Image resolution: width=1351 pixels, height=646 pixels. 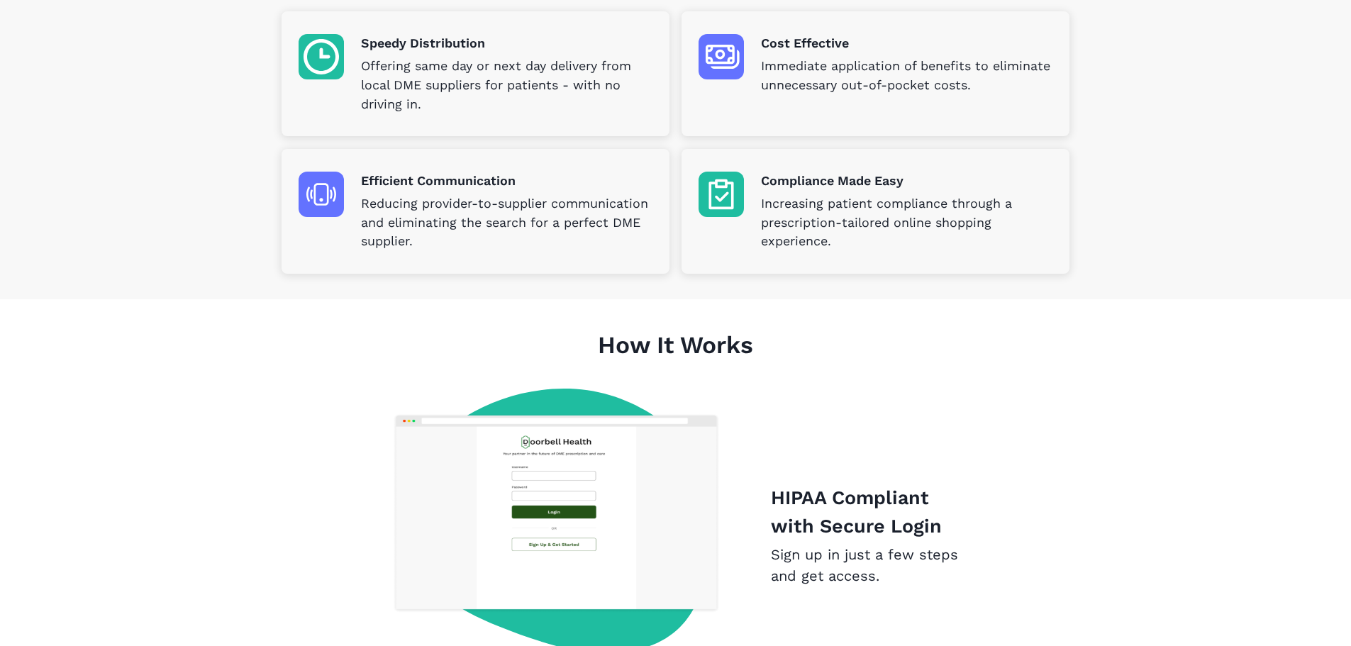 I want to click on img: Efficient Communication icon, so click(x=321, y=194).